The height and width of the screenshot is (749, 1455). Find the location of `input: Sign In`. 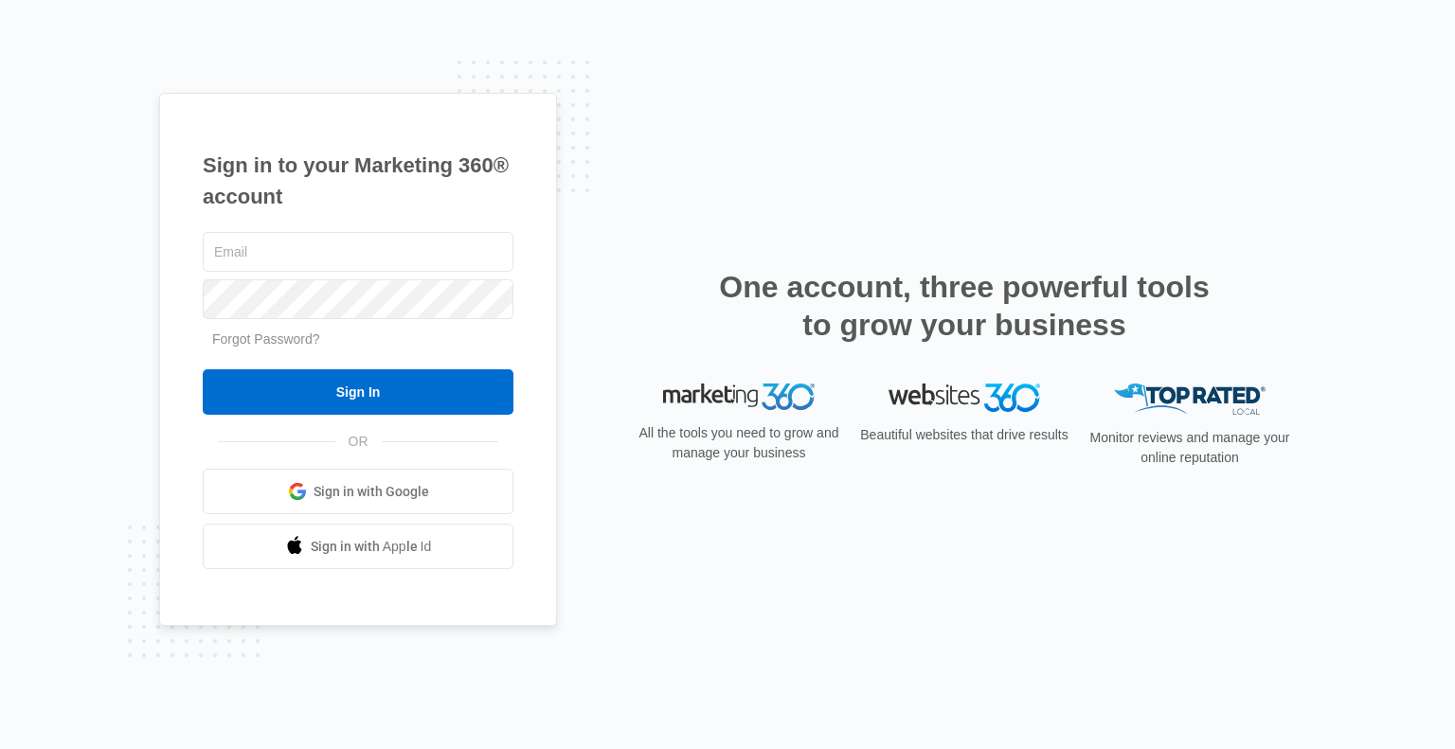

input: Sign In is located at coordinates (358, 392).